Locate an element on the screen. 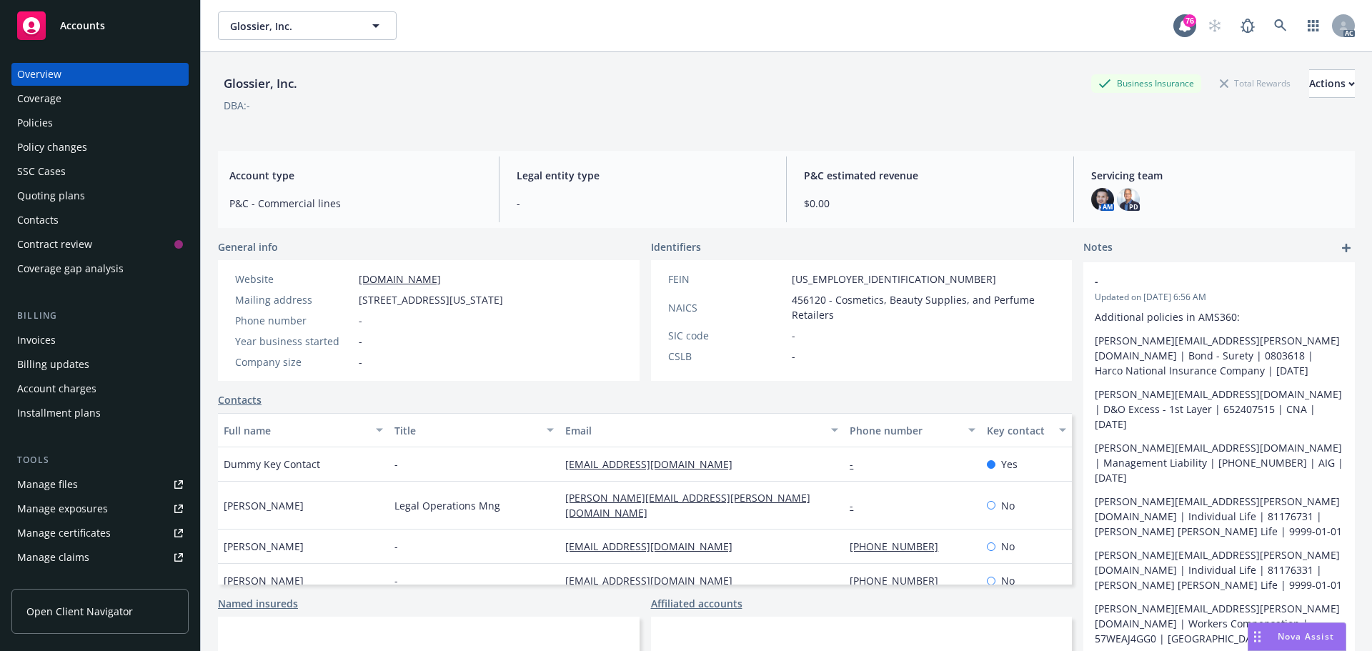 This screenshot has width=1372, height=651. a: Accounts is located at coordinates (100, 26).